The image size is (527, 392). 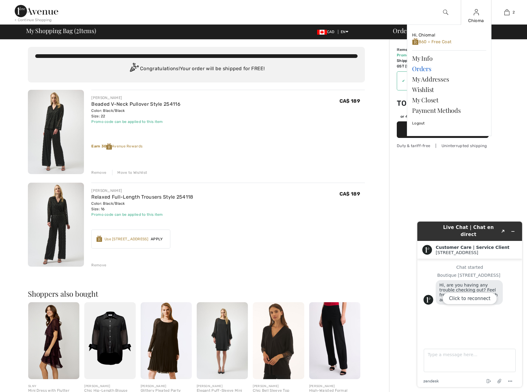 I want to click on h2: Shoppers also bought, so click(x=196, y=293).